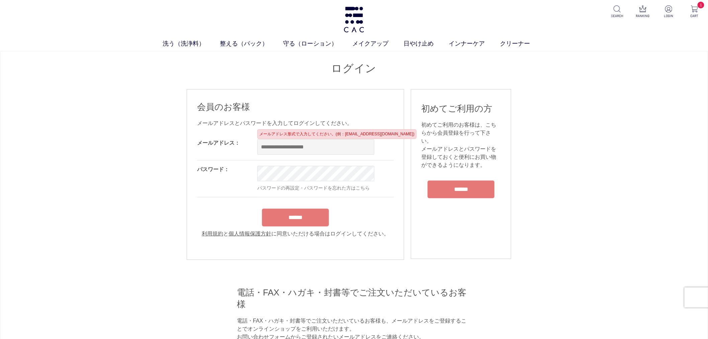 The height and width of the screenshot is (339, 708). Describe the element at coordinates (461, 145) in the screenshot. I see `div: 初めてご利用のお客様は、こちらから会員登録を行って下さい。 メールアドレスとパスワードを登録しておくと便利にお買い物ができるようになります。` at that location.